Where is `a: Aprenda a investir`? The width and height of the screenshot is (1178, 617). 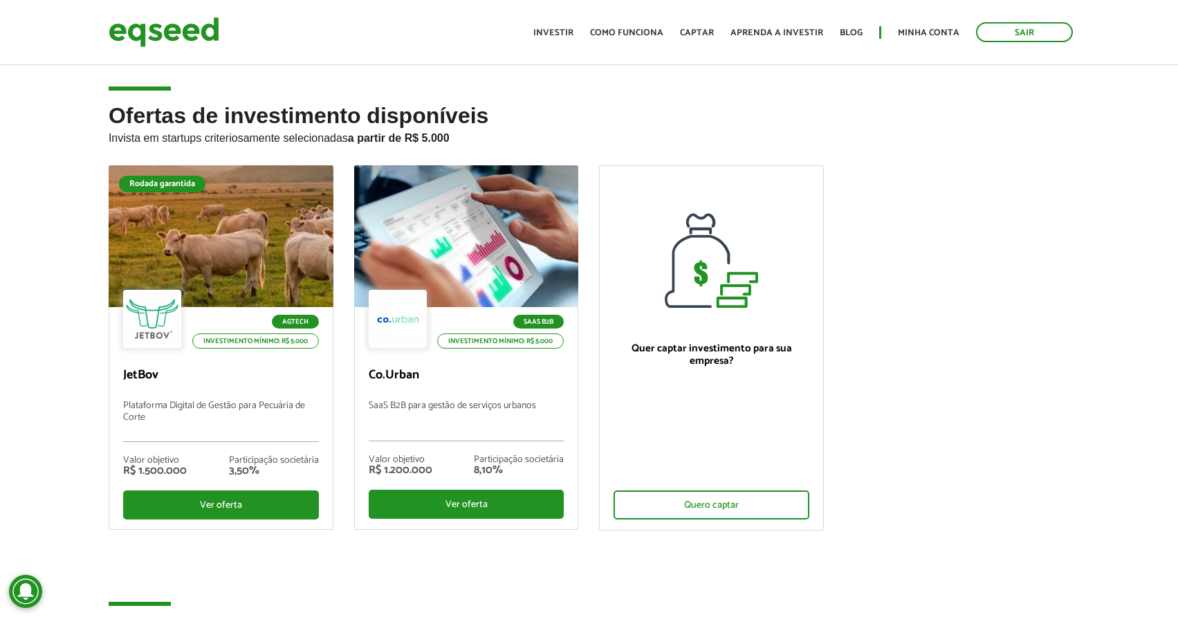 a: Aprenda a investir is located at coordinates (777, 33).